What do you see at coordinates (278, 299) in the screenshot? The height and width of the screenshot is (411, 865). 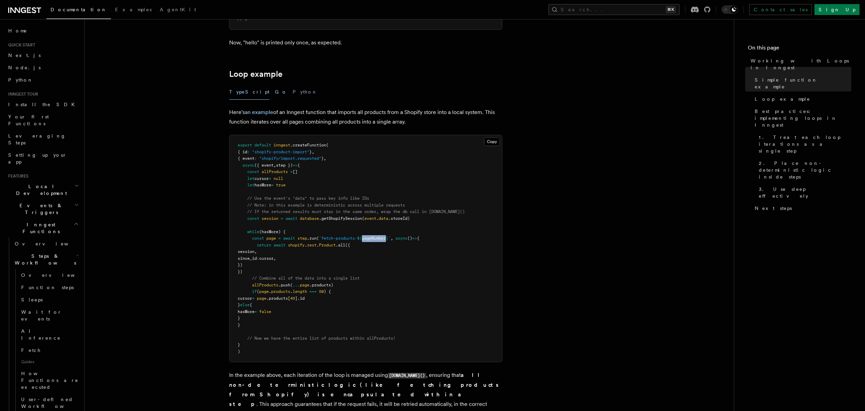 I see `span: .products[` at bounding box center [278, 299].